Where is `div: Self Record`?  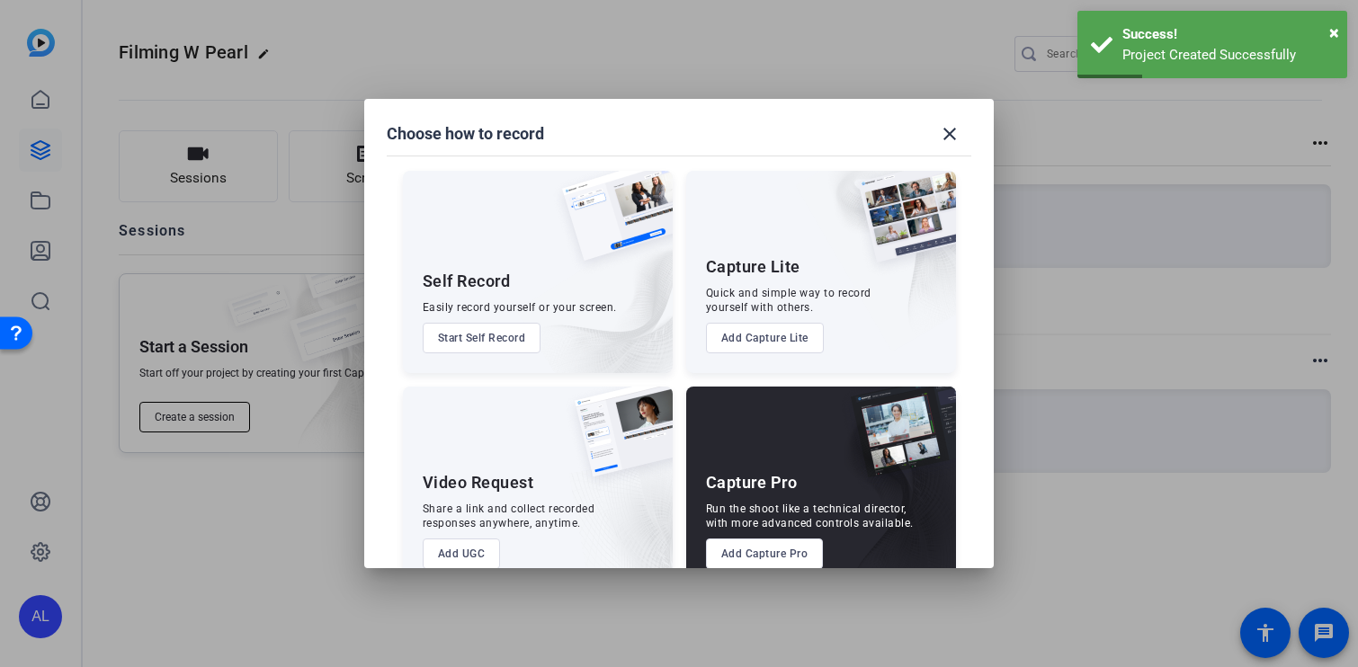
div: Self Record is located at coordinates (467, 282).